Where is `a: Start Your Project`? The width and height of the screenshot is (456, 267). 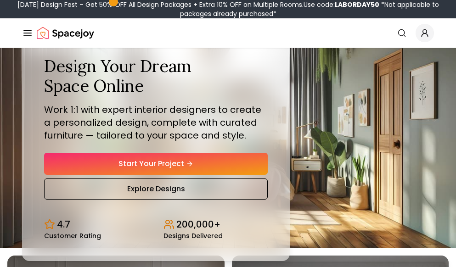 a: Start Your Project is located at coordinates (156, 164).